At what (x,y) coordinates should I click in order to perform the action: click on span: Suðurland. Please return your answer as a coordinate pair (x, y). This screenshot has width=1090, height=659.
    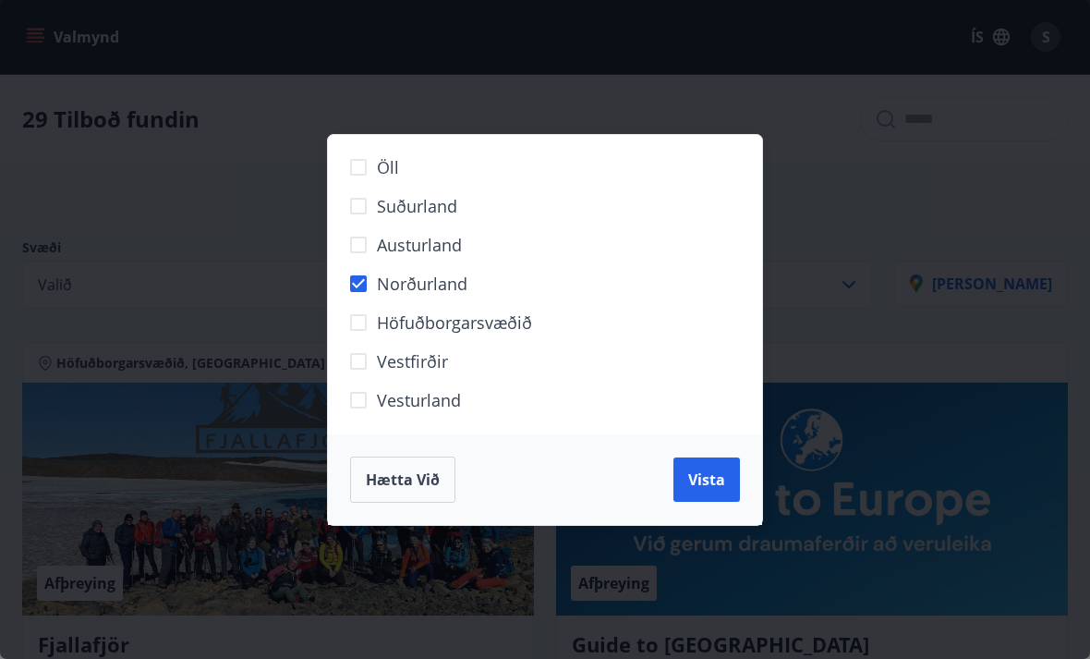
    Looking at the image, I should click on (417, 206).